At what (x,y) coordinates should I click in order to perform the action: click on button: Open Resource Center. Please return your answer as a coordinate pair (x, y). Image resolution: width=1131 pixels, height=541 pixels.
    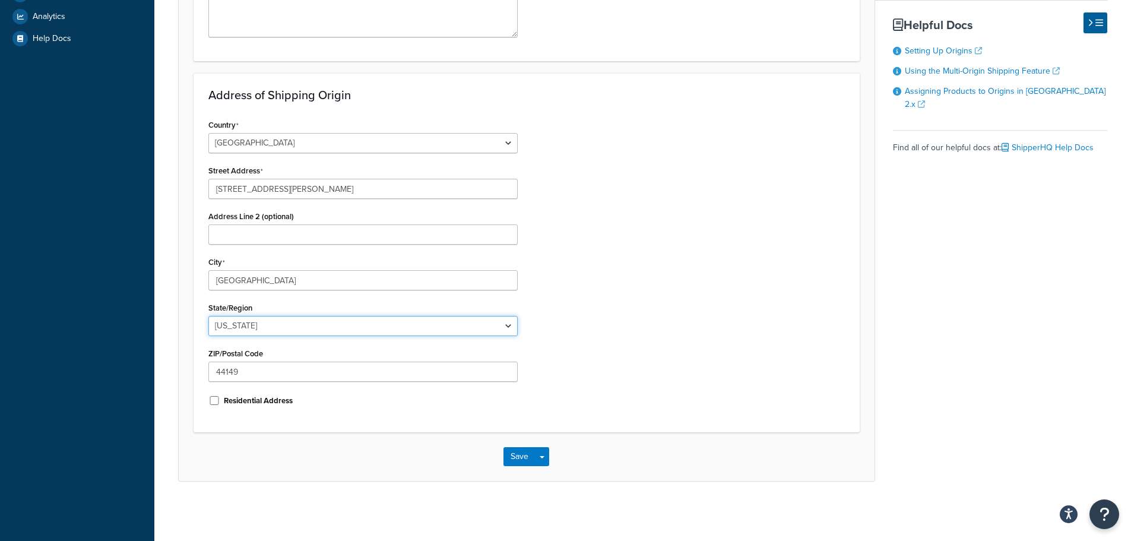
    Looking at the image, I should click on (1104, 514).